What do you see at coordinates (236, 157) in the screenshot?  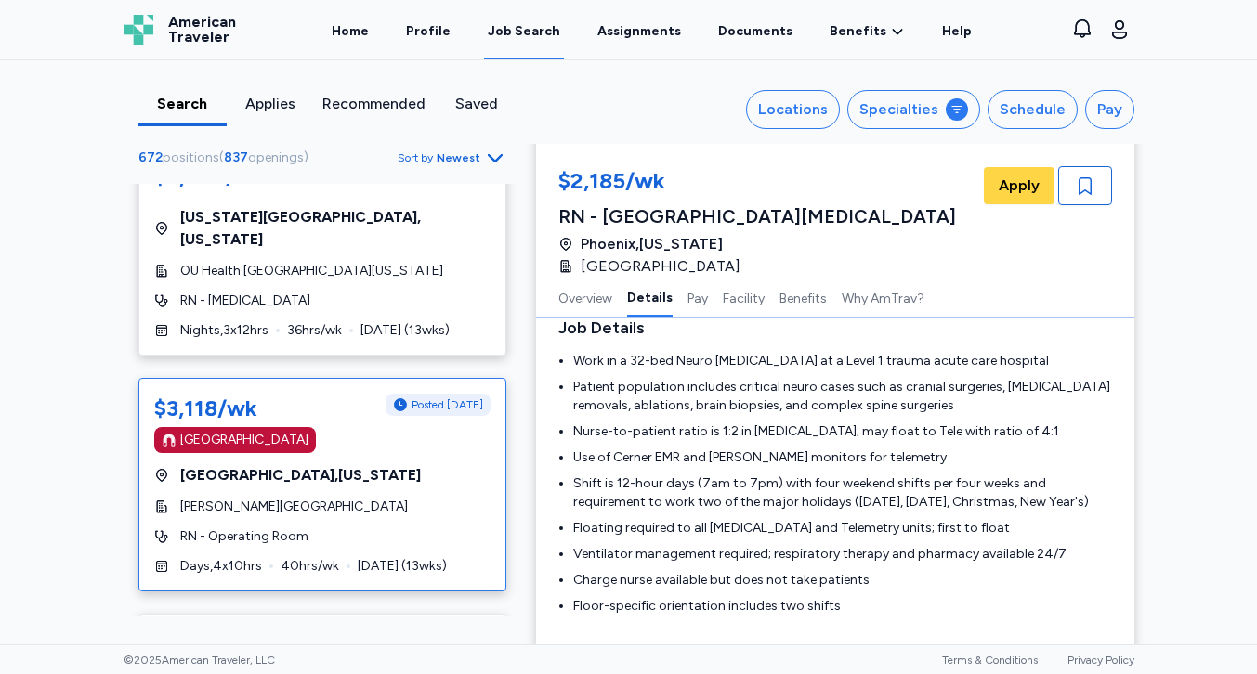 I see `span: 837` at bounding box center [236, 157].